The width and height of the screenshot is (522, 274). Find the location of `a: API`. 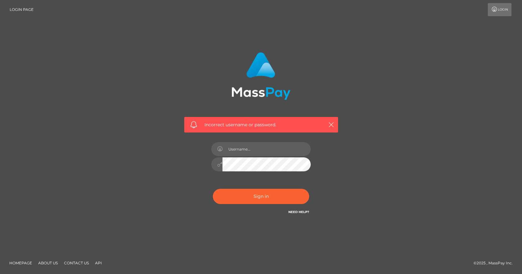

a: API is located at coordinates (99, 263).